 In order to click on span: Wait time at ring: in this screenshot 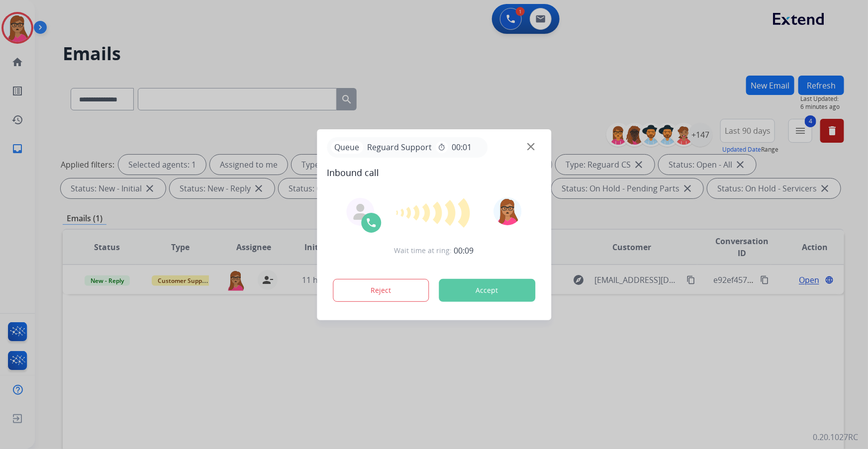, I will do `click(423, 251)`.